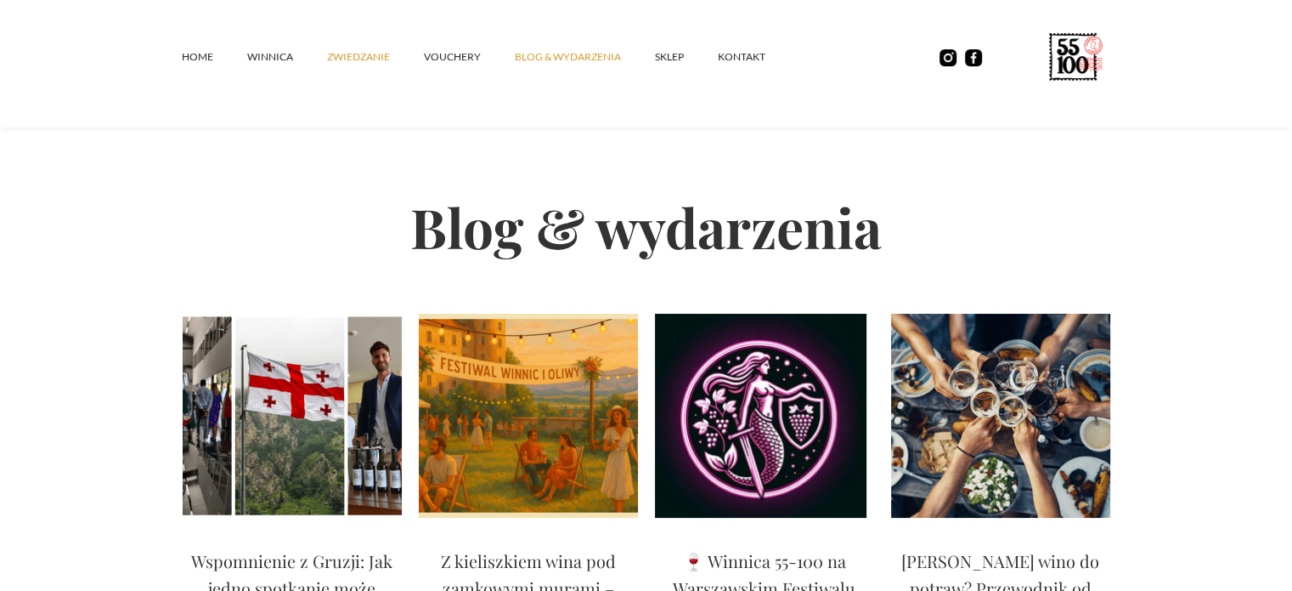  What do you see at coordinates (647, 226) in the screenshot?
I see `h2: Blog & wydarzenia` at bounding box center [647, 226].